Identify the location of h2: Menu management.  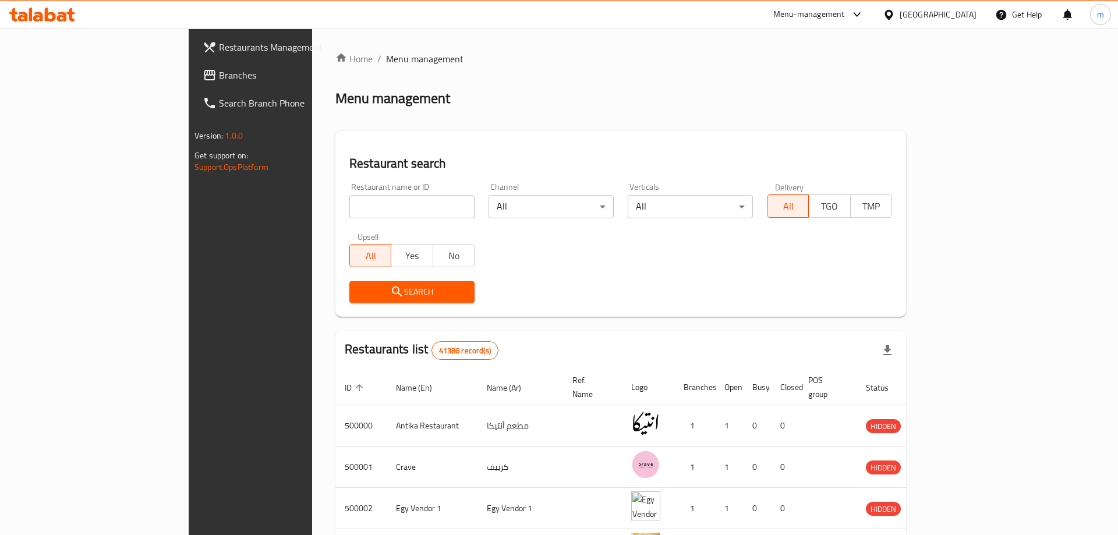
(393, 98).